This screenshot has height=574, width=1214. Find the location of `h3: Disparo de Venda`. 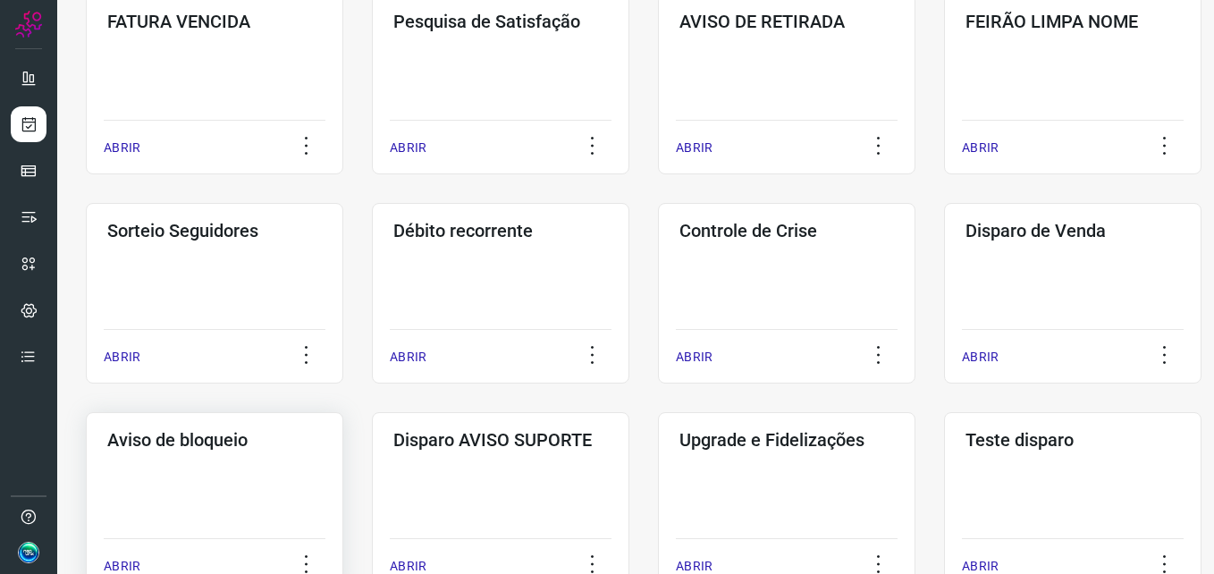

h3: Disparo de Venda is located at coordinates (1073, 231).